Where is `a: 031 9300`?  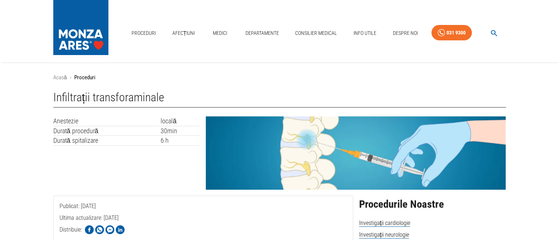 a: 031 9300 is located at coordinates (452, 33).